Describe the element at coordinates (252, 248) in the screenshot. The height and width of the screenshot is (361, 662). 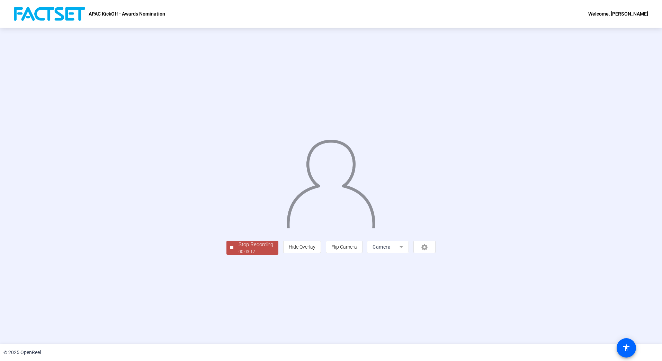
I see `button: Stop Recording00:03:17` at that location.